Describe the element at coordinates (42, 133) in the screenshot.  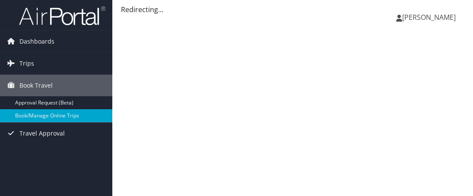
I see `span: Travel Approval` at that location.